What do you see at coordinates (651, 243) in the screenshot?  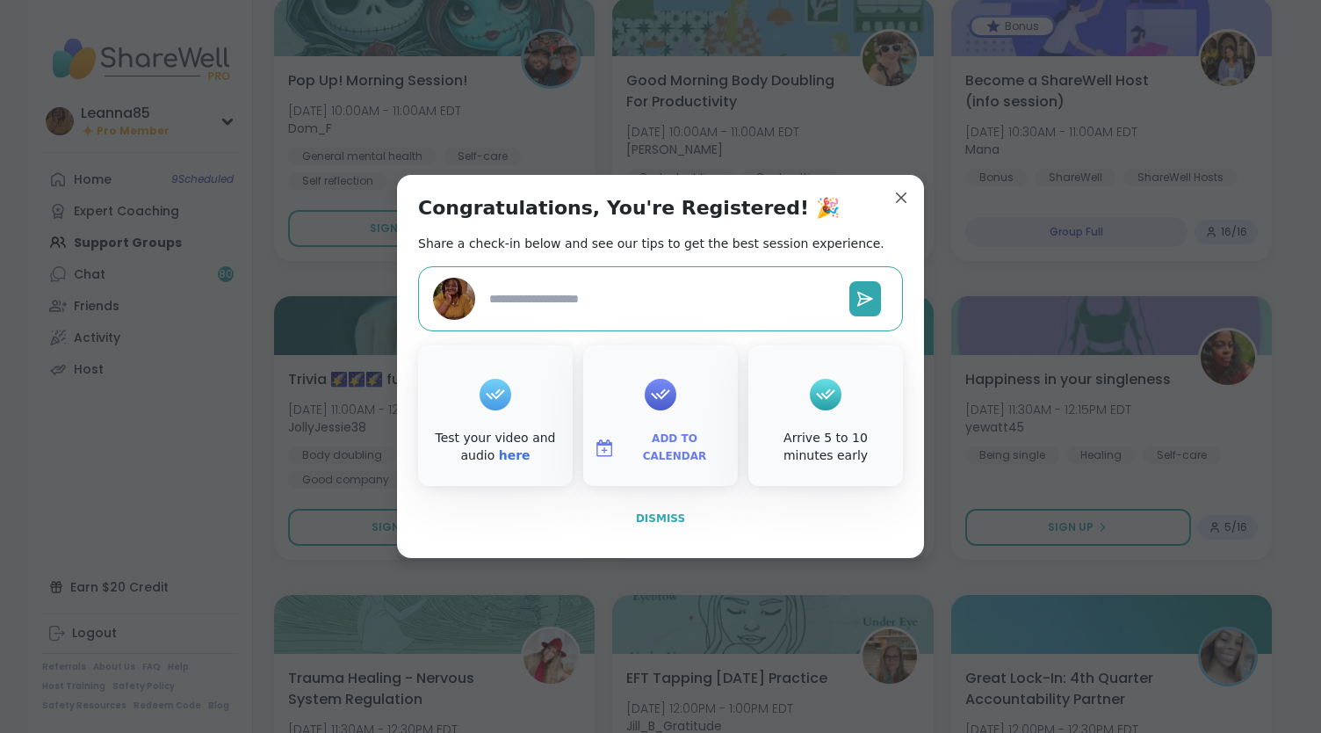 I see `h2: Share a check-in below and see our tips to get the best session experience.` at bounding box center [651, 243].